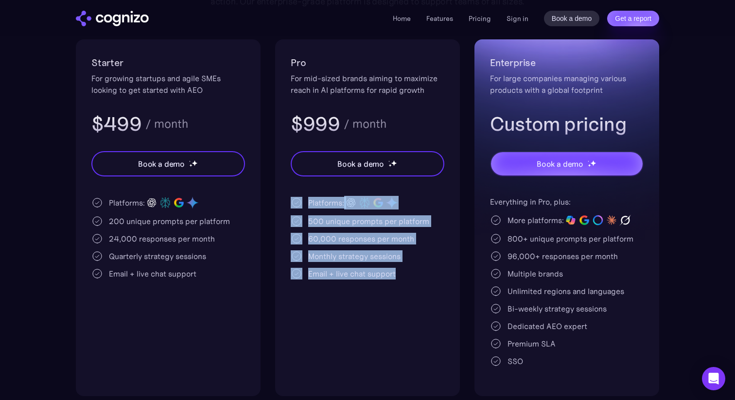 The width and height of the screenshot is (735, 400). Describe the element at coordinates (567, 84) in the screenshot. I see `div: For large companies managing various products with a global footprint` at that location.